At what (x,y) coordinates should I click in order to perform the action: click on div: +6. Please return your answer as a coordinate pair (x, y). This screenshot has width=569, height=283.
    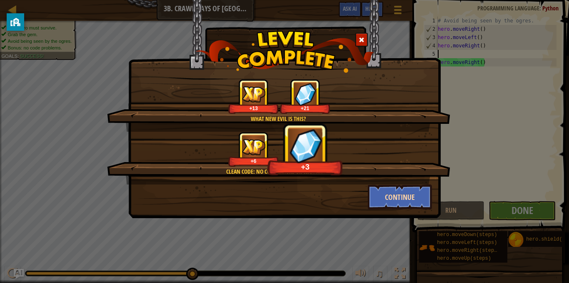
    Looking at the image, I should click on (253, 161).